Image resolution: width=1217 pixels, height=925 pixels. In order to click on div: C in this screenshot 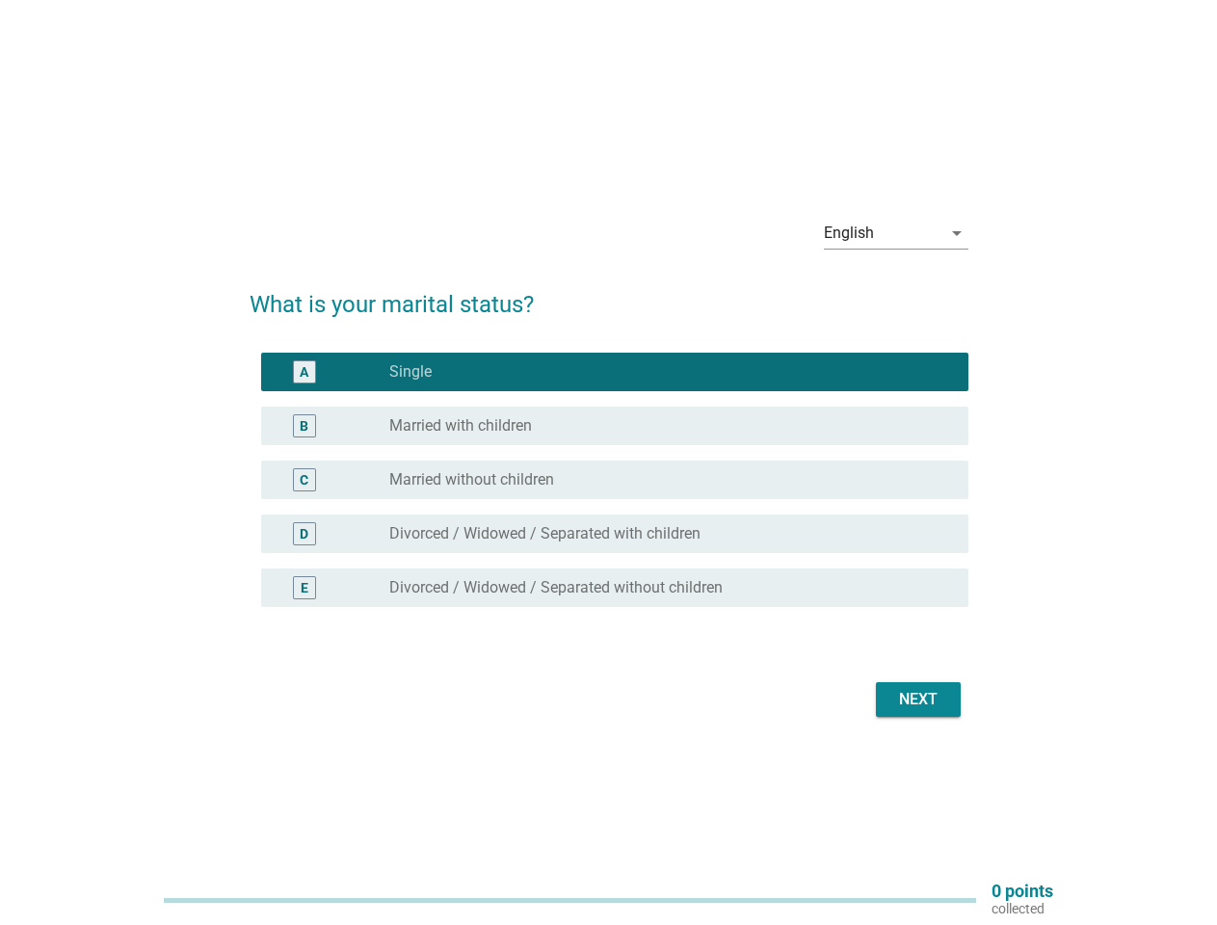, I will do `click(303, 480)`.